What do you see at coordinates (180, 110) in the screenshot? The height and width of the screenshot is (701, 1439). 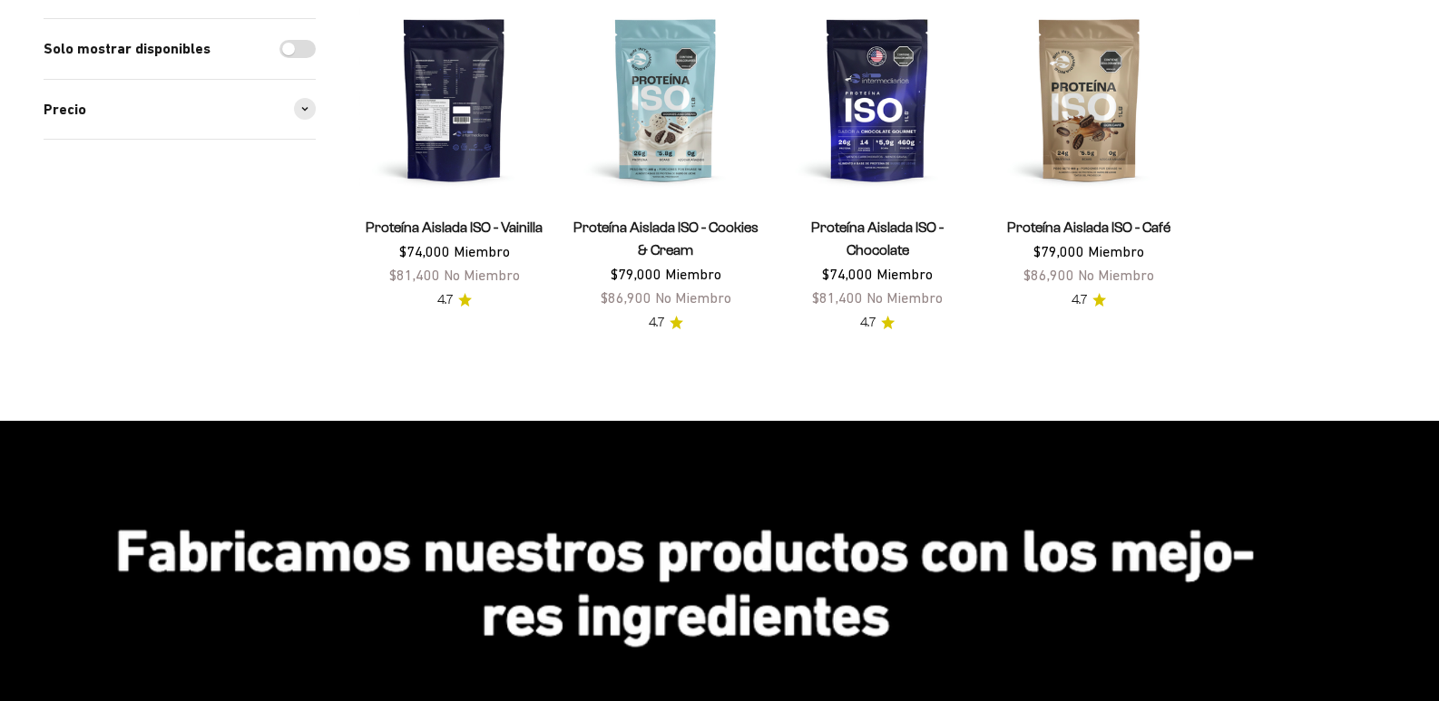 I see `summary: Precio` at bounding box center [180, 110].